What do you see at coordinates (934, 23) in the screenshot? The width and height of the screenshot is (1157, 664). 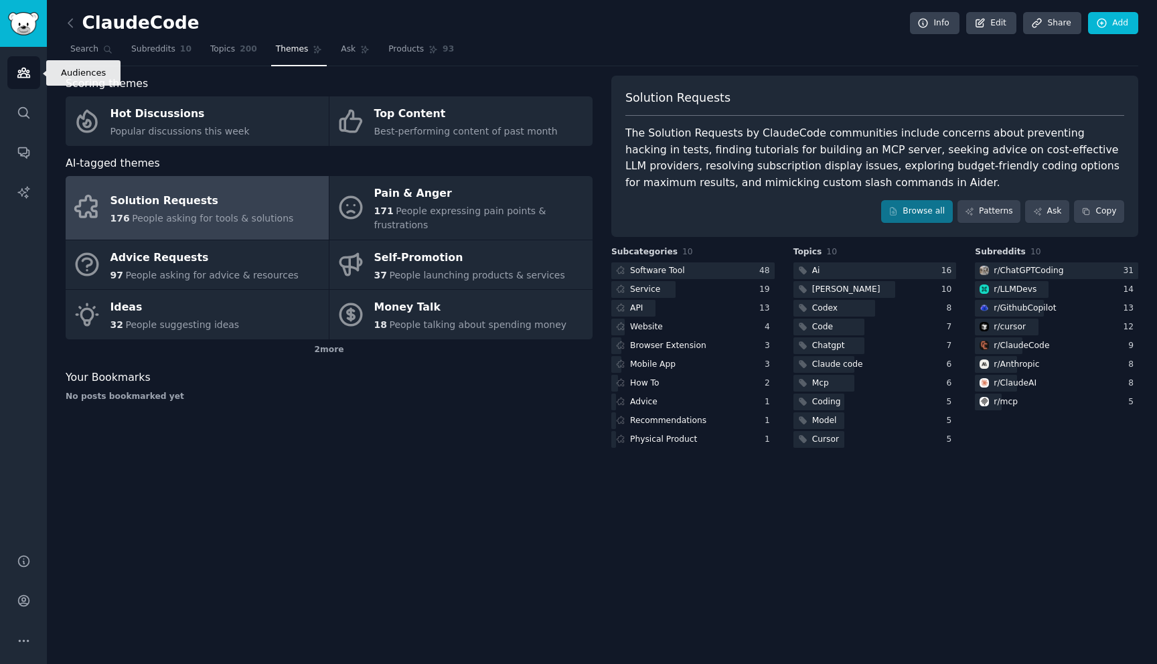 I see `a: Info` at bounding box center [934, 23].